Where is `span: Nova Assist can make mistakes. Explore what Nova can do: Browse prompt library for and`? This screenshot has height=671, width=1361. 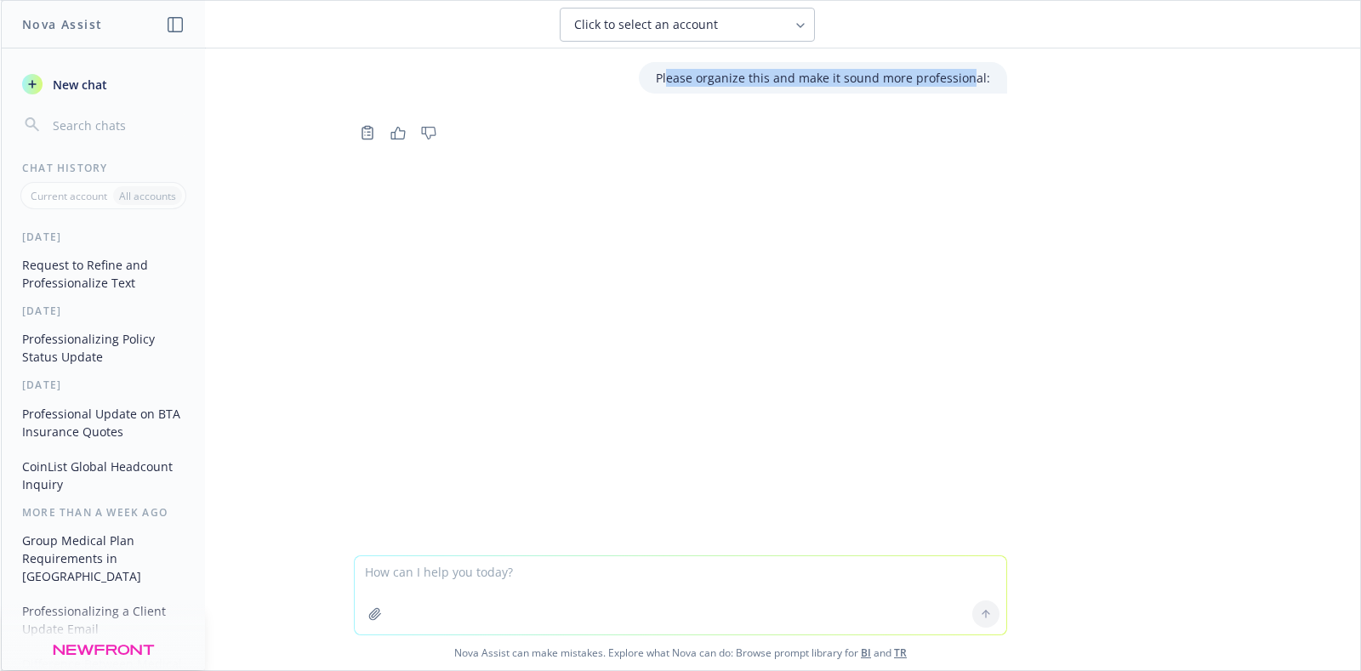 span: Nova Assist can make mistakes. Explore what Nova can do: Browse prompt library for and is located at coordinates (681, 653).